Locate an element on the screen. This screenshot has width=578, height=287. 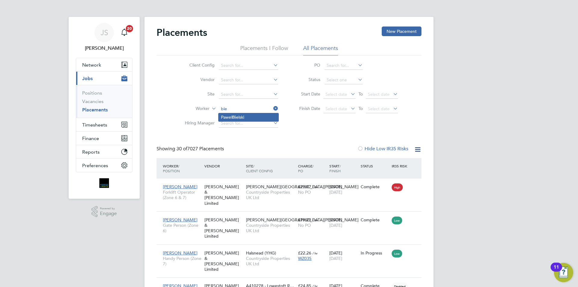
label: Worker is located at coordinates (192, 109).